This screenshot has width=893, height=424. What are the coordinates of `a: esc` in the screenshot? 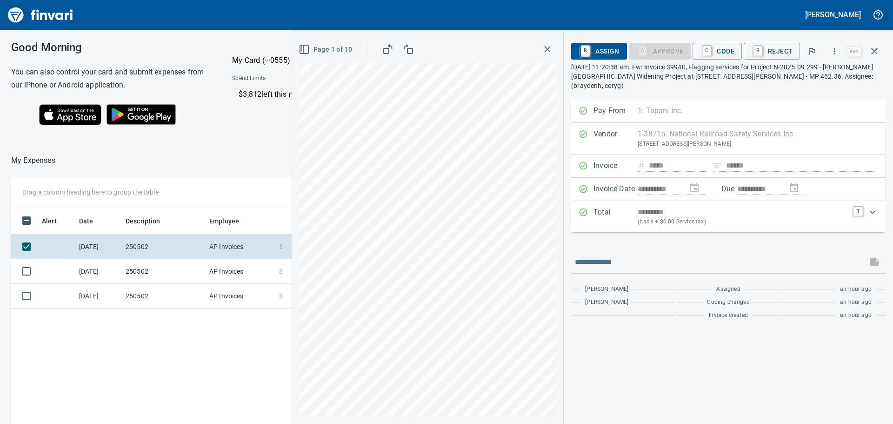 It's located at (854, 52).